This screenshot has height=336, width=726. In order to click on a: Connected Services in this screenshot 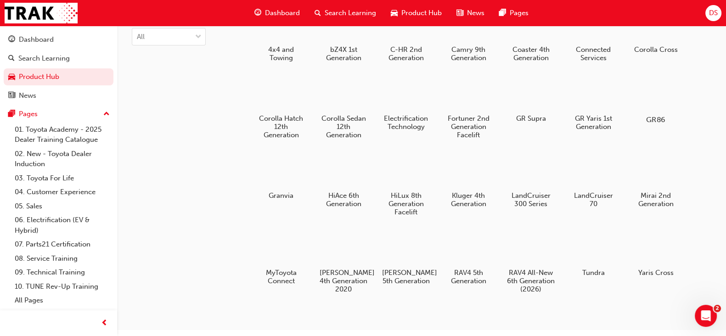, I will do `click(594, 34)`.